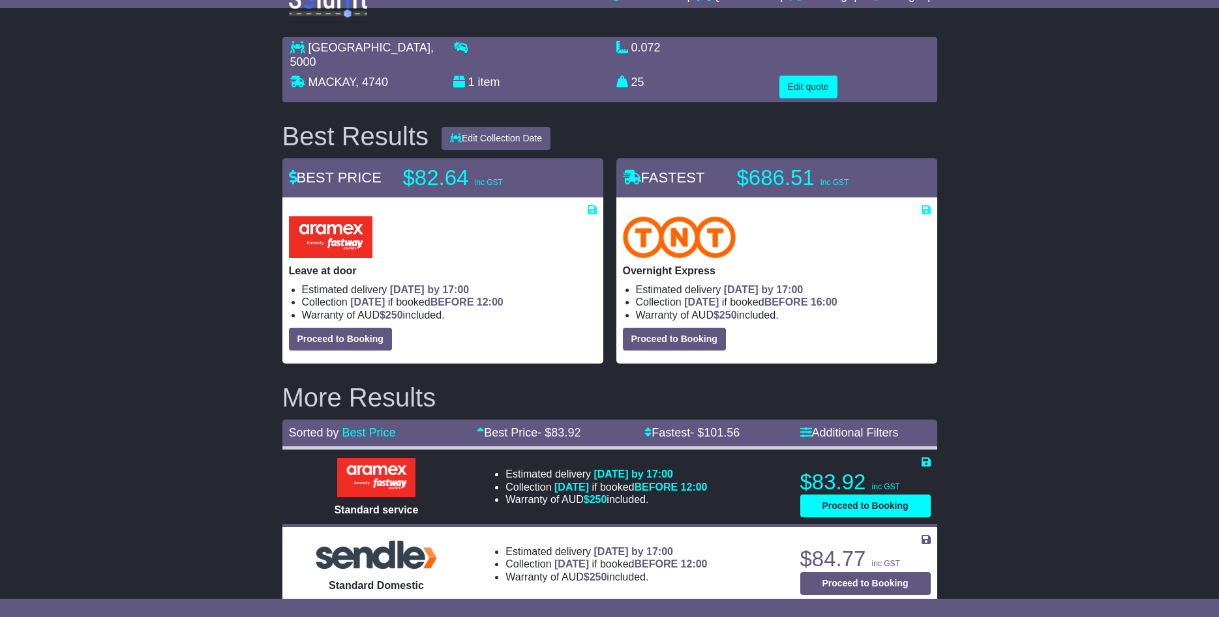 This screenshot has width=1219, height=617. What do you see at coordinates (314, 433) in the screenshot?
I see `span: Sorted by` at bounding box center [314, 433].